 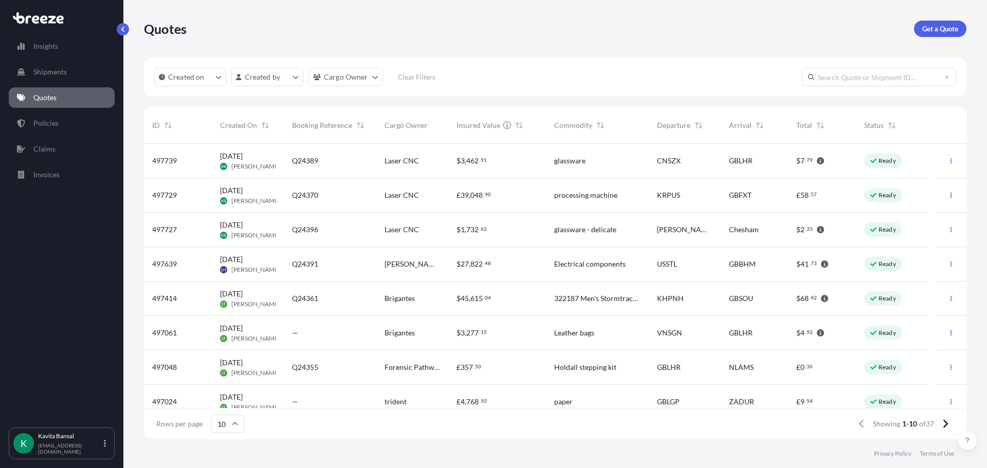 What do you see at coordinates (238, 125) in the screenshot?
I see `span: Created On` at bounding box center [238, 125].